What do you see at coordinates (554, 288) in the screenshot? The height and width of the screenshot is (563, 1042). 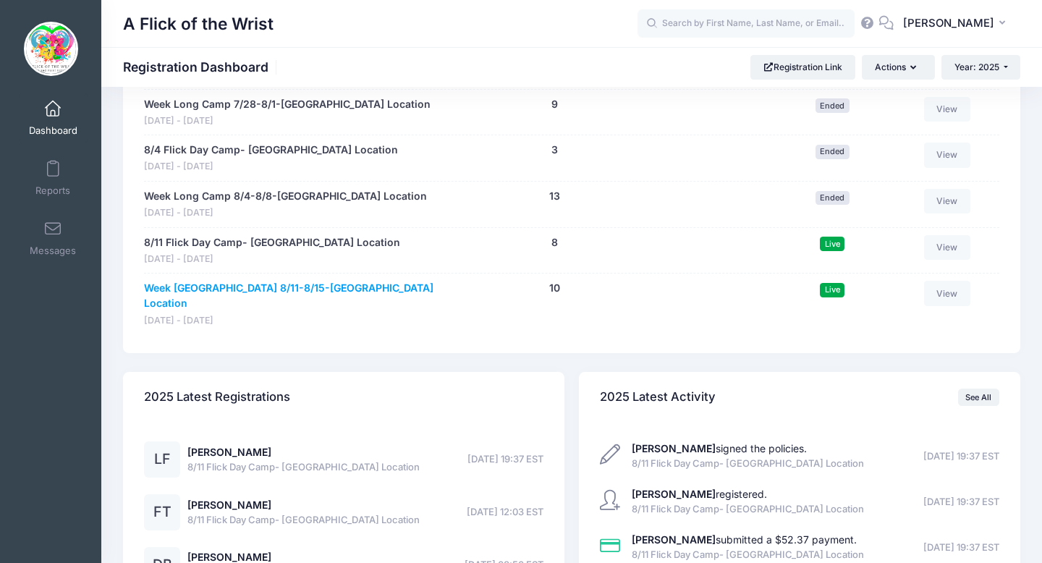 I see `button: 10` at bounding box center [554, 288].